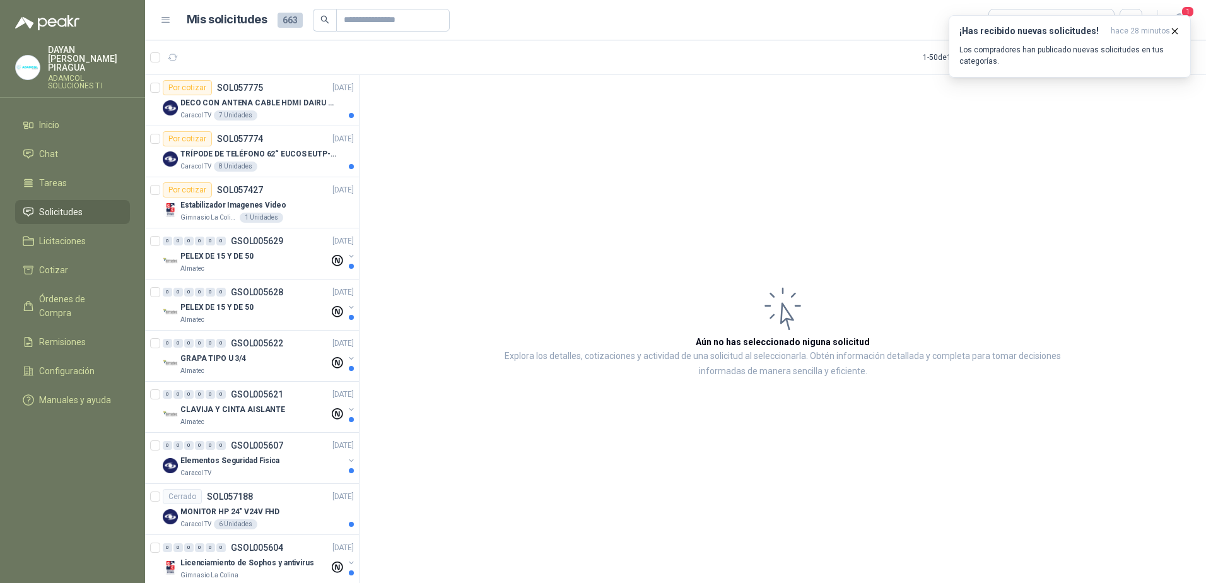  Describe the element at coordinates (230, 460) in the screenshot. I see `p: Elementos Seguridad Fisica` at that location.